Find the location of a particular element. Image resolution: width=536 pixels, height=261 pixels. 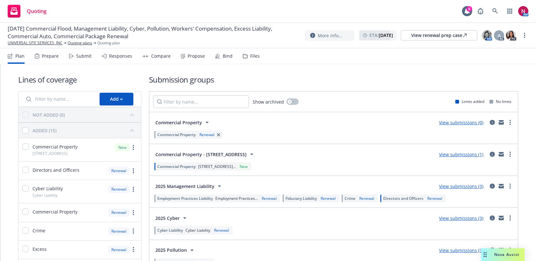

button: More info... is located at coordinates (330, 35).